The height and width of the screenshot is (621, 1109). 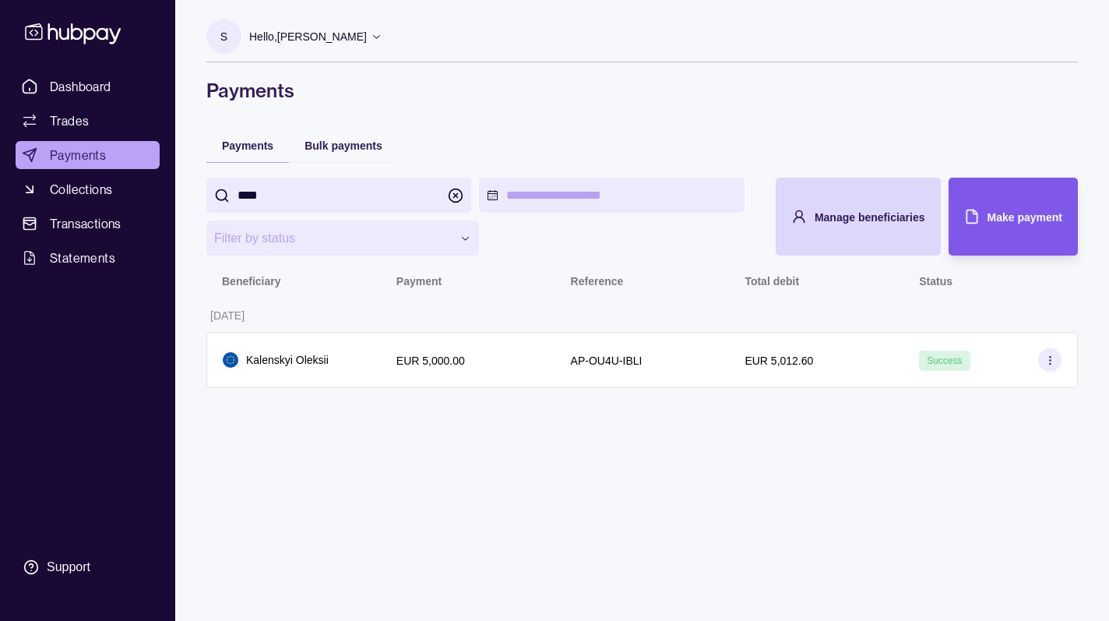 What do you see at coordinates (69, 567) in the screenshot?
I see `div: Support` at bounding box center [69, 567].